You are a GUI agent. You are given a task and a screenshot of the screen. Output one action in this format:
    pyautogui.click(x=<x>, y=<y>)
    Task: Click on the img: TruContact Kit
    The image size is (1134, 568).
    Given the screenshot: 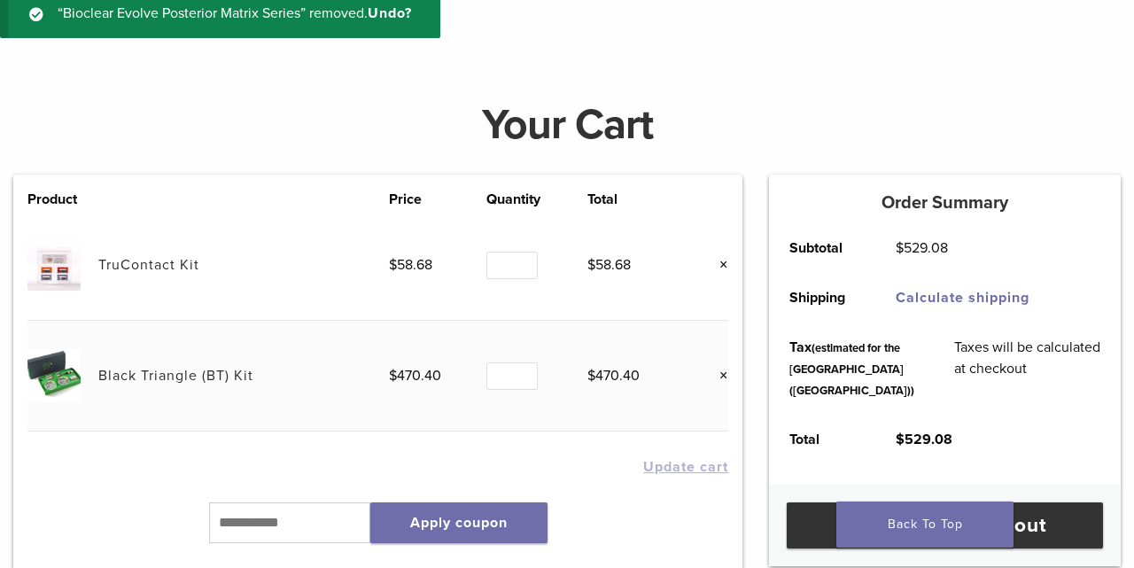 What is the action you would take?
    pyautogui.click(x=53, y=264)
    